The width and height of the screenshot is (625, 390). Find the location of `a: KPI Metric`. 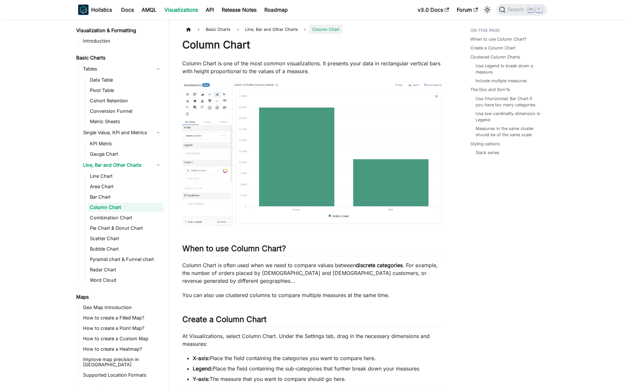

a: KPI Metric is located at coordinates (126, 144).